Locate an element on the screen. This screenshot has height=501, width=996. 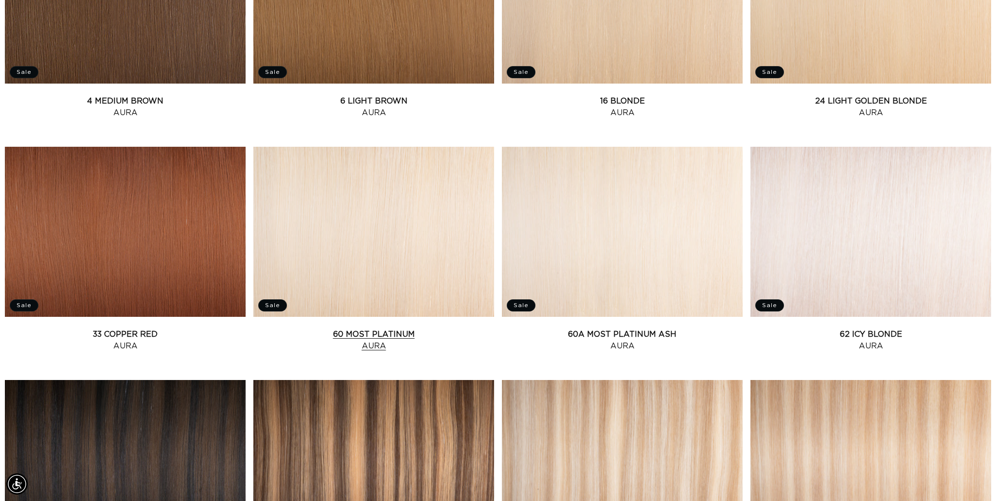
a: 60A Most Platinum Ash Aura is located at coordinates (622, 340).